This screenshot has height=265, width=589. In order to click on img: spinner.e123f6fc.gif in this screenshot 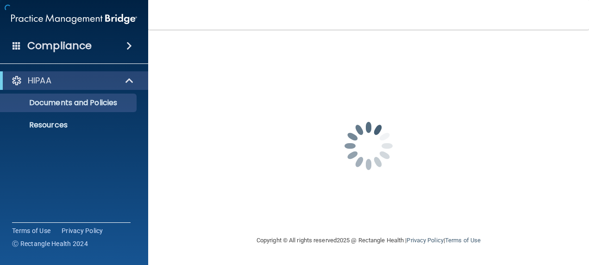, I will do `click(369, 146)`.